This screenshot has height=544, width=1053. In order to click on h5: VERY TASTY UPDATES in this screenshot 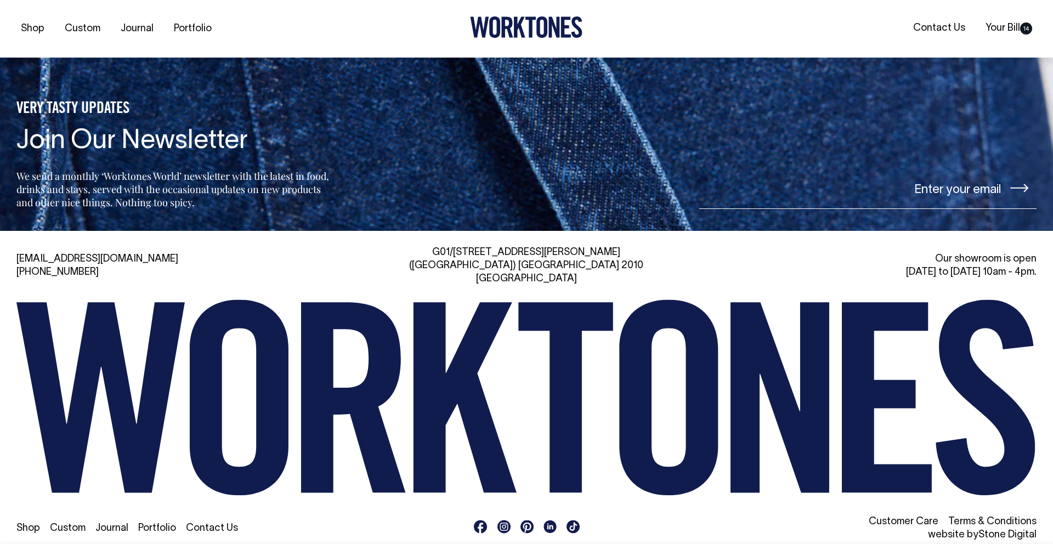, I will do `click(174, 109)`.